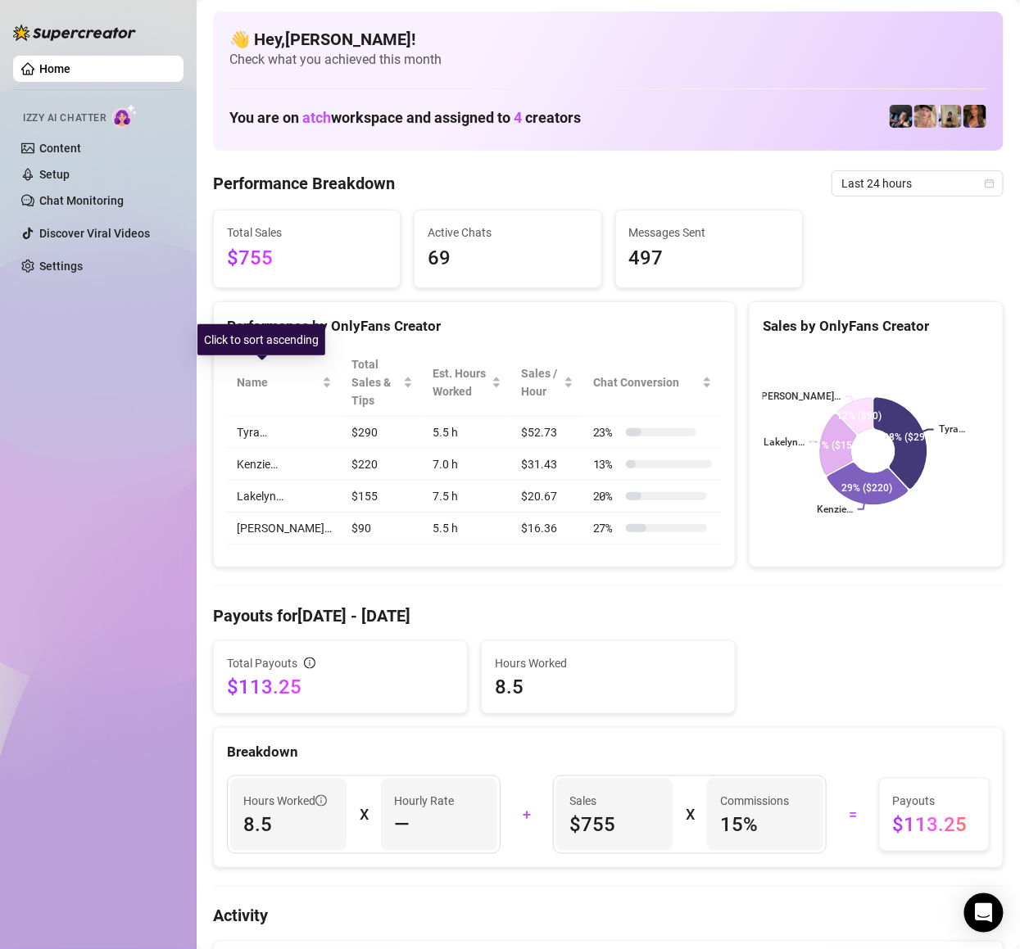  What do you see at coordinates (81, 201) in the screenshot?
I see `a: Chat Monitoring` at bounding box center [81, 201].